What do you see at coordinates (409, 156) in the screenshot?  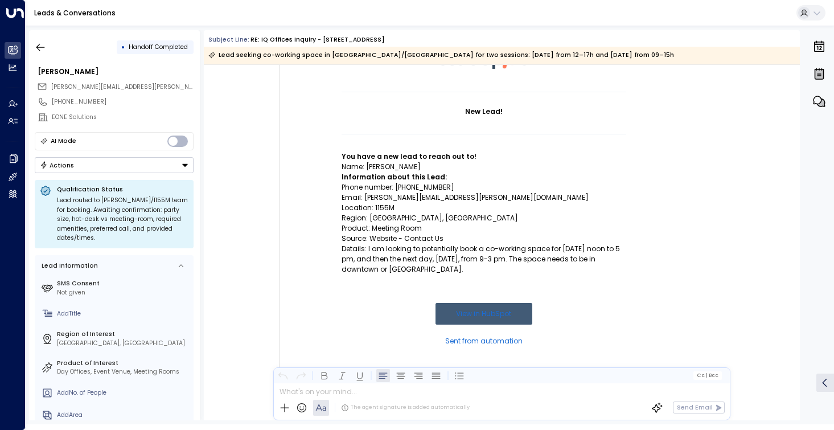 I see `strong: You have a new lead to reach out to!` at bounding box center [409, 156].